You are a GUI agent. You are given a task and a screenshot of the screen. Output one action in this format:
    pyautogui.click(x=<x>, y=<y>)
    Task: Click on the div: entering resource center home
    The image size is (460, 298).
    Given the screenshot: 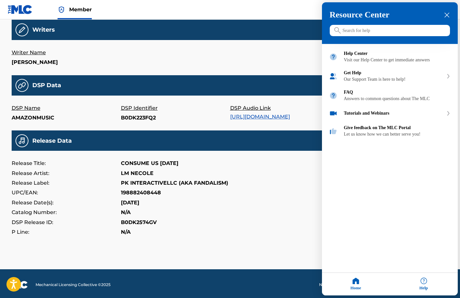 What is the action you would take?
    pyautogui.click(x=390, y=93)
    